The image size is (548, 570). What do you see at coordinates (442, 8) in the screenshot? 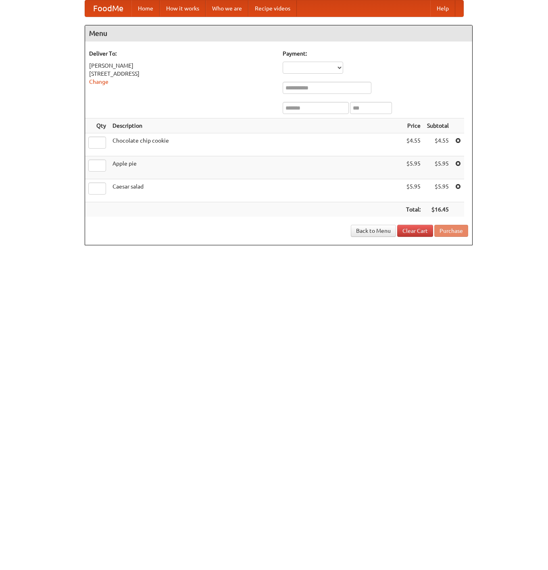
I see `a: Help` at bounding box center [442, 8].